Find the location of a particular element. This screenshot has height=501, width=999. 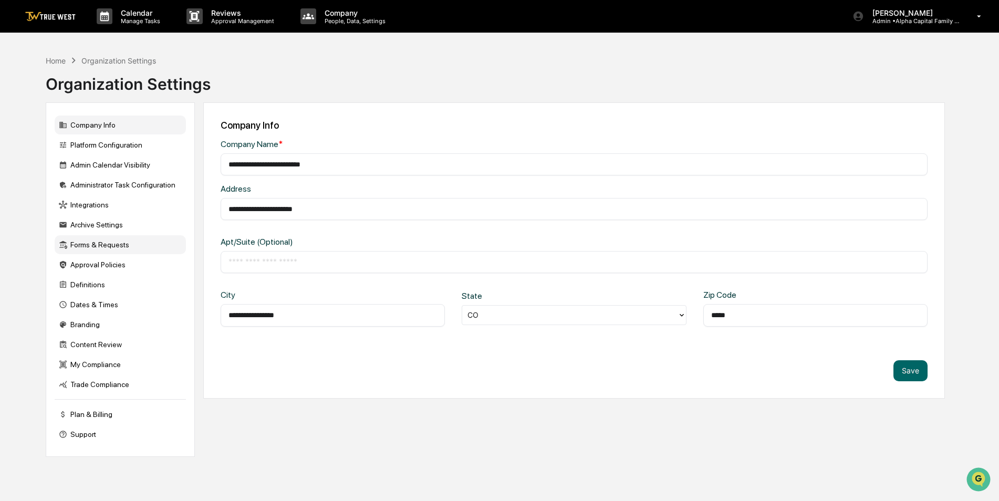

p: Approval Management is located at coordinates (241, 21).